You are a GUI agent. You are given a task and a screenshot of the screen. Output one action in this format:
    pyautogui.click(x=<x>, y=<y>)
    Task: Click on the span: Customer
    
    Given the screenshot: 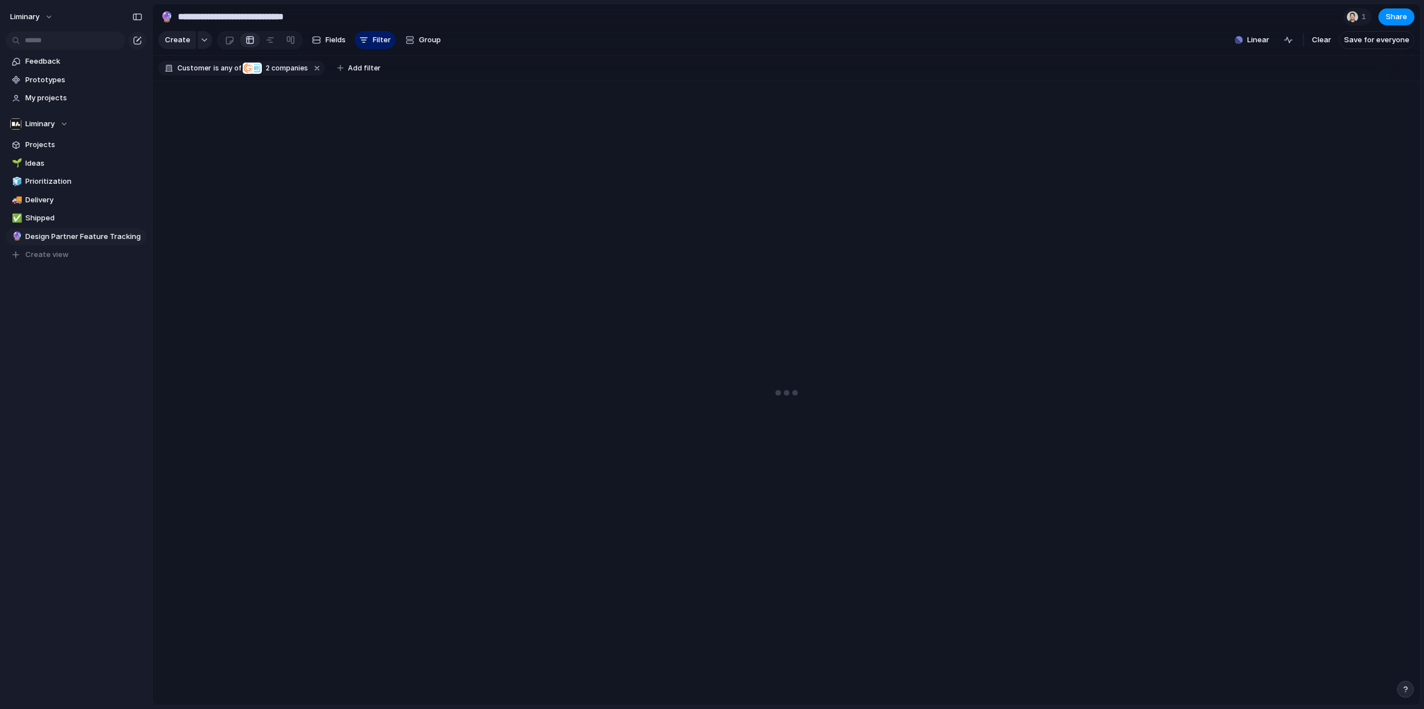 What is the action you would take?
    pyautogui.click(x=194, y=68)
    